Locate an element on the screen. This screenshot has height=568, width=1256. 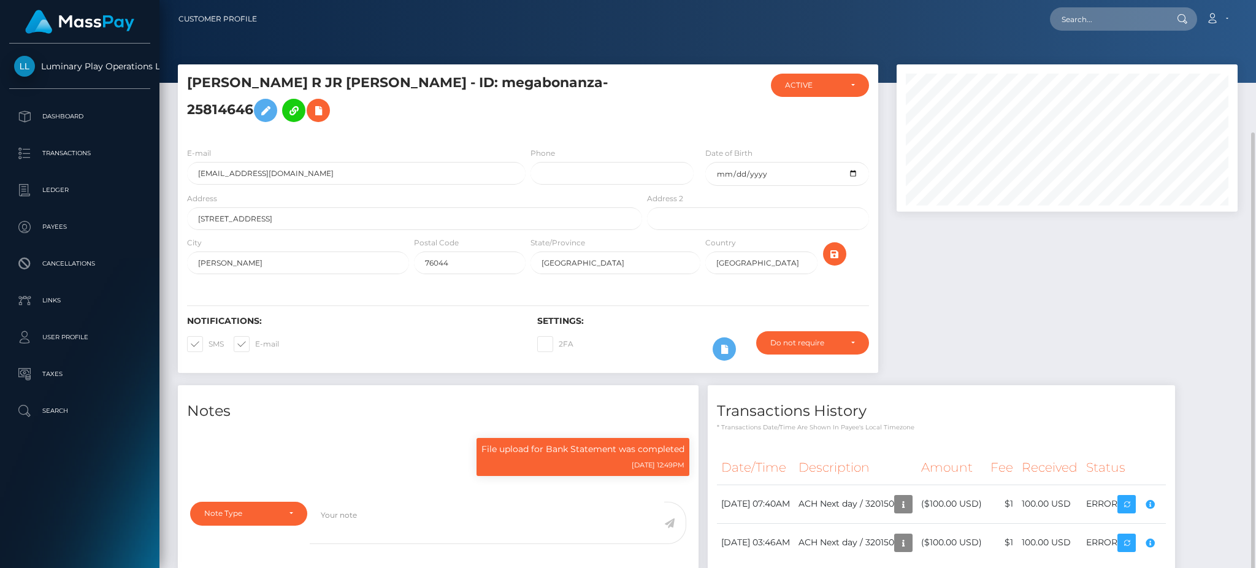
p: Links is located at coordinates (80, 301).